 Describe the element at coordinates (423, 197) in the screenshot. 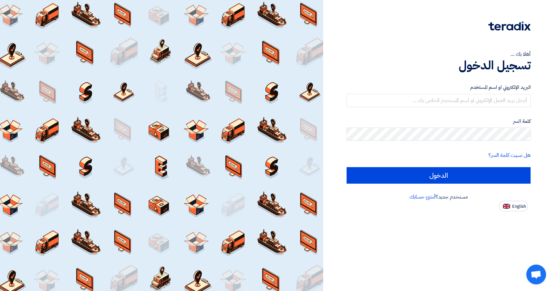

I see `a: أنشئ حسابك` at that location.